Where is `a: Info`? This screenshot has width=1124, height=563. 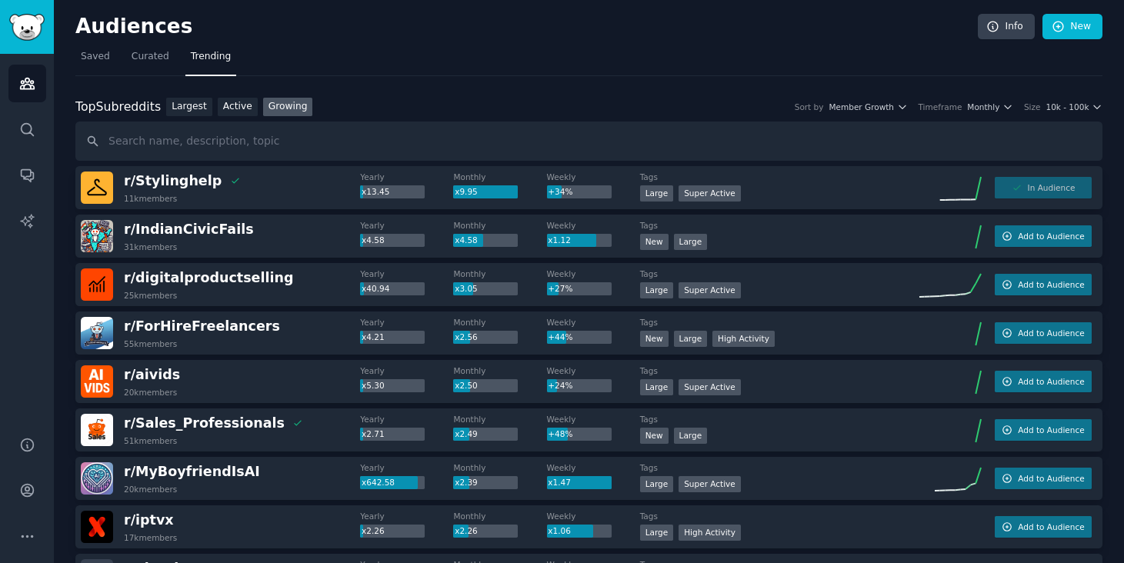
a: Info is located at coordinates (1007, 27).